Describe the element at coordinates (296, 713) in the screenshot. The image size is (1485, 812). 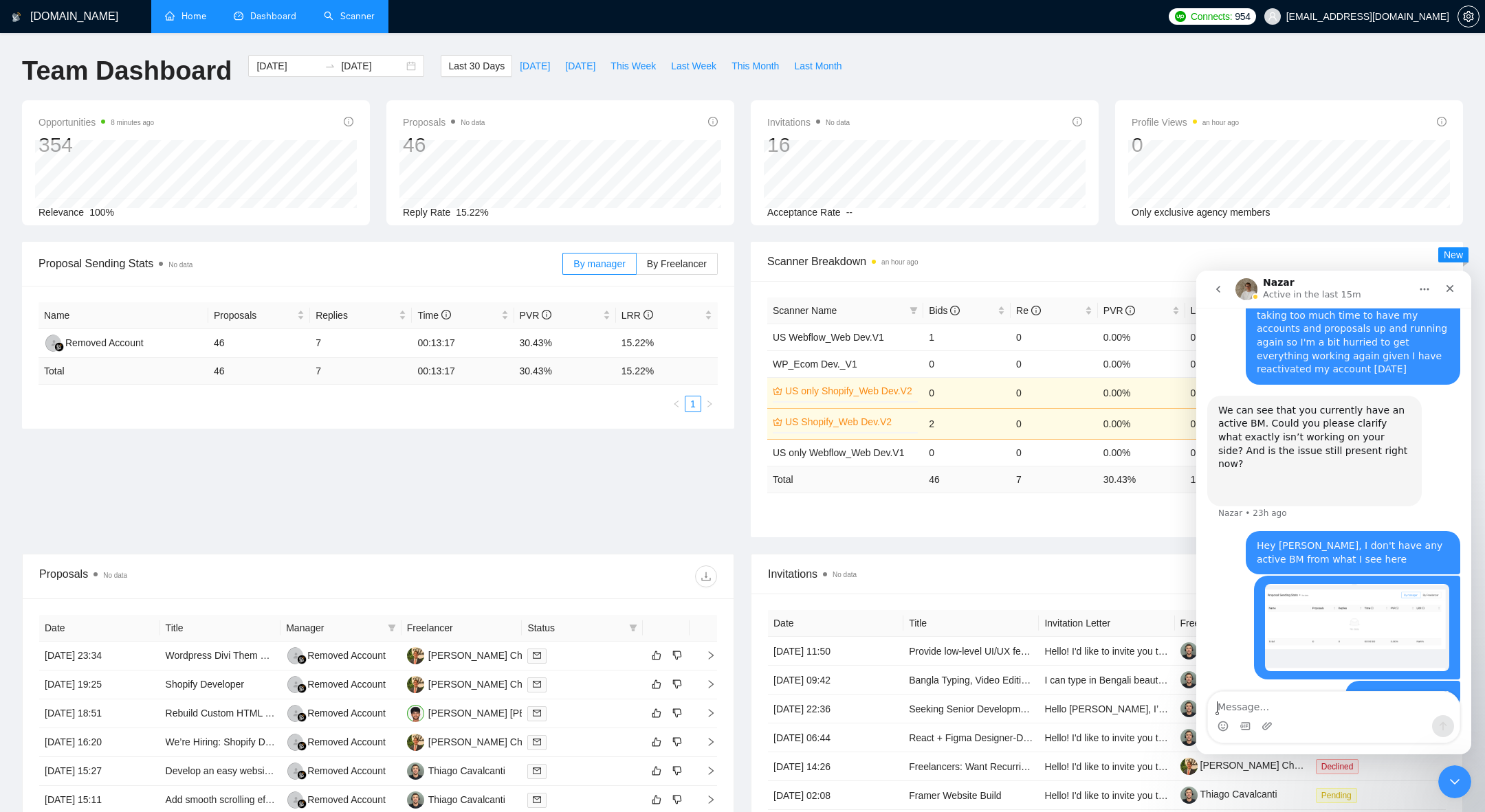
I see `img: RA` at that location.